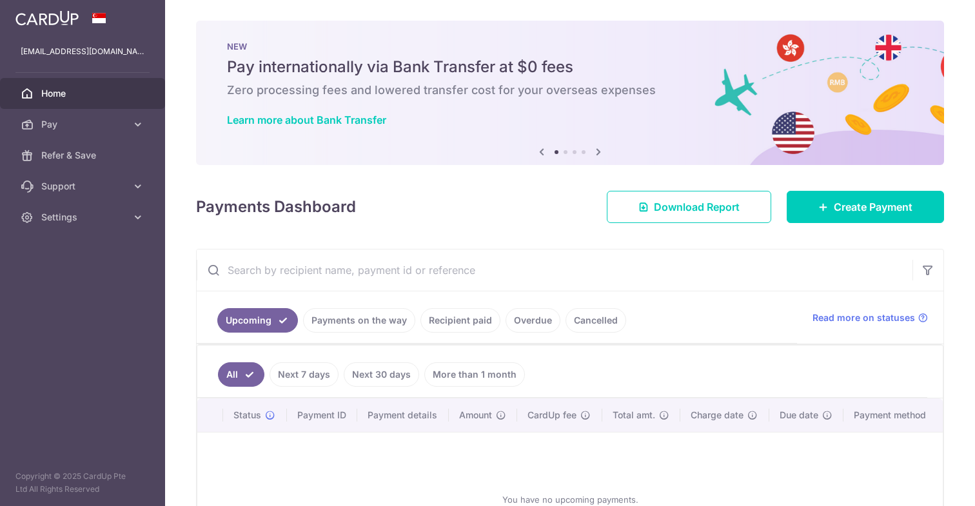 This screenshot has width=975, height=506. I want to click on span: Download Report, so click(697, 207).